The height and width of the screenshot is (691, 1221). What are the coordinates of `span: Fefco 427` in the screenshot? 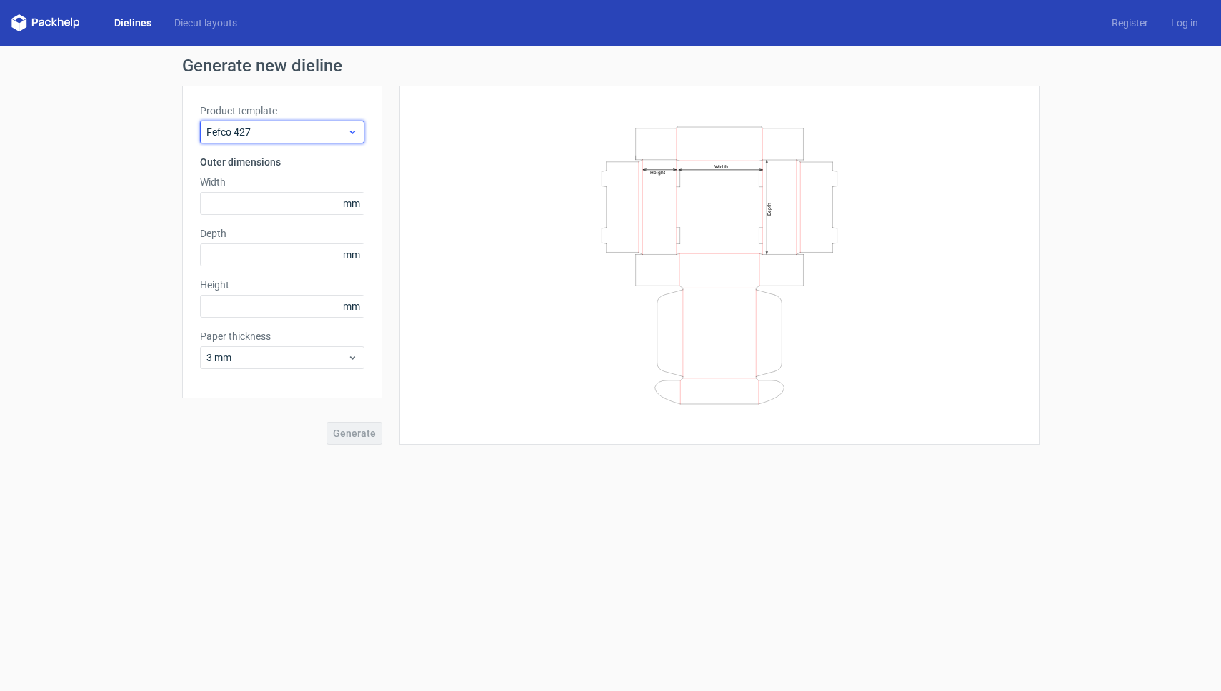 It's located at (276, 132).